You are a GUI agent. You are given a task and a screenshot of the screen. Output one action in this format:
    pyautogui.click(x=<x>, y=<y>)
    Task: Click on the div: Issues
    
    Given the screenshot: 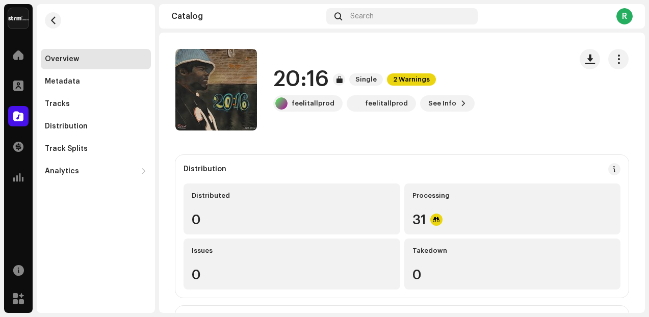 What is the action you would take?
    pyautogui.click(x=292, y=251)
    